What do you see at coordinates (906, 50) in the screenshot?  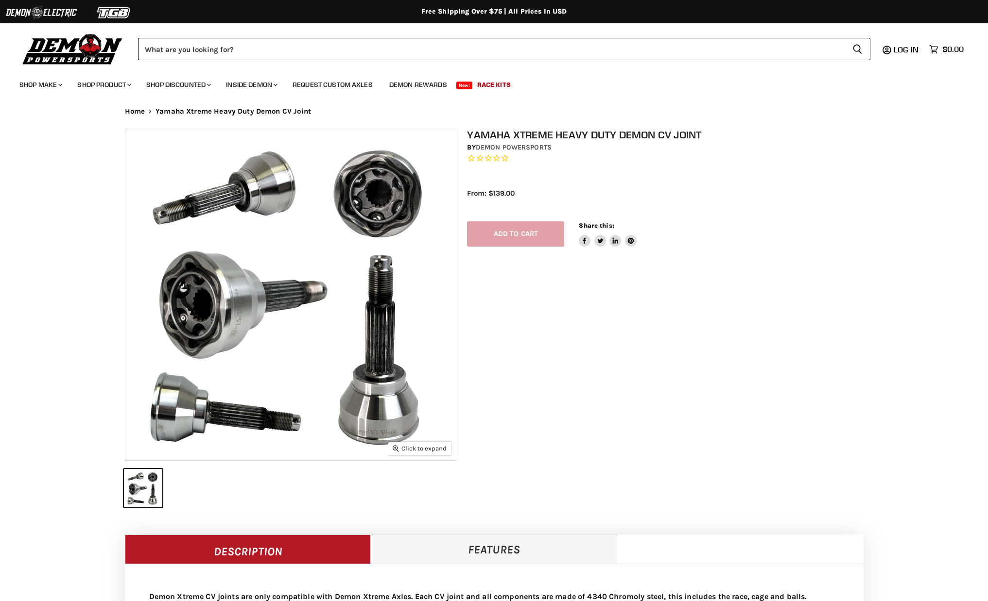 I see `span: Log in` at bounding box center [906, 50].